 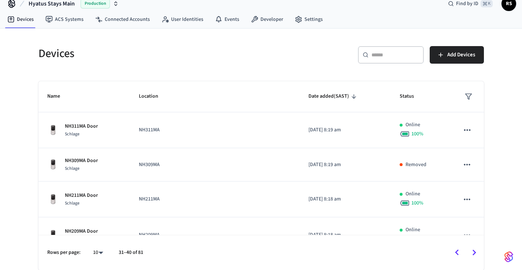 I want to click on p: NH209MA Door, so click(x=81, y=231).